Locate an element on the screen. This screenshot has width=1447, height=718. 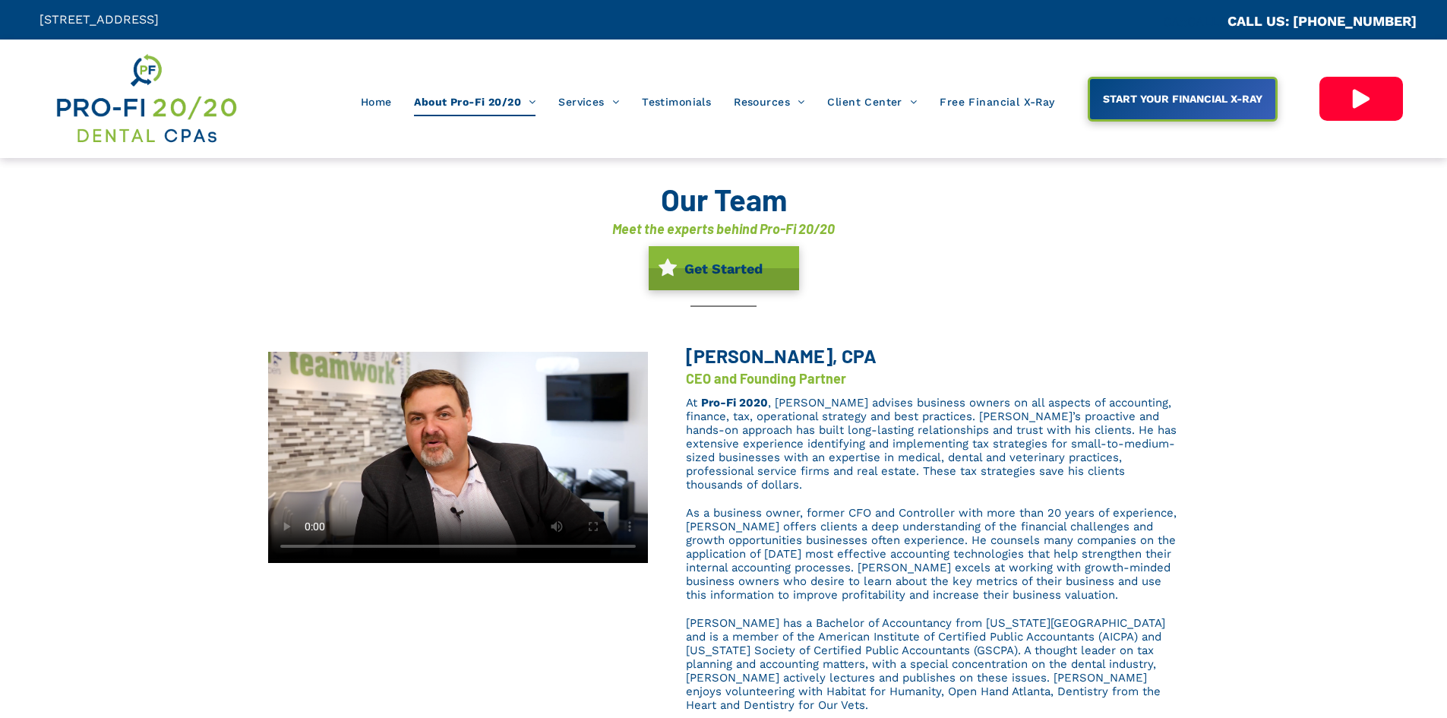
a: Pro-Fi 2020 is located at coordinates (734, 402).